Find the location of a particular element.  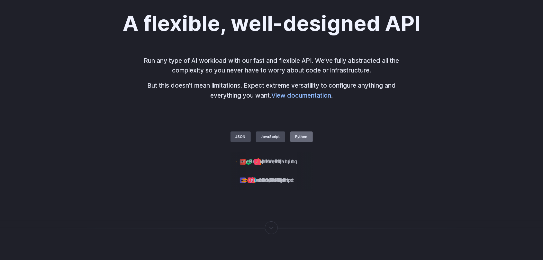

p: Run any type of AI workload with our fast and flexible API. We’ve fully abstracted all the comple... is located at coordinates (272, 65).